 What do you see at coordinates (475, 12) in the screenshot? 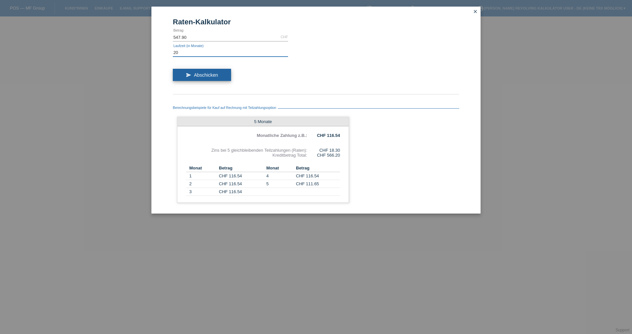
I see `a: close` at bounding box center [475, 12].